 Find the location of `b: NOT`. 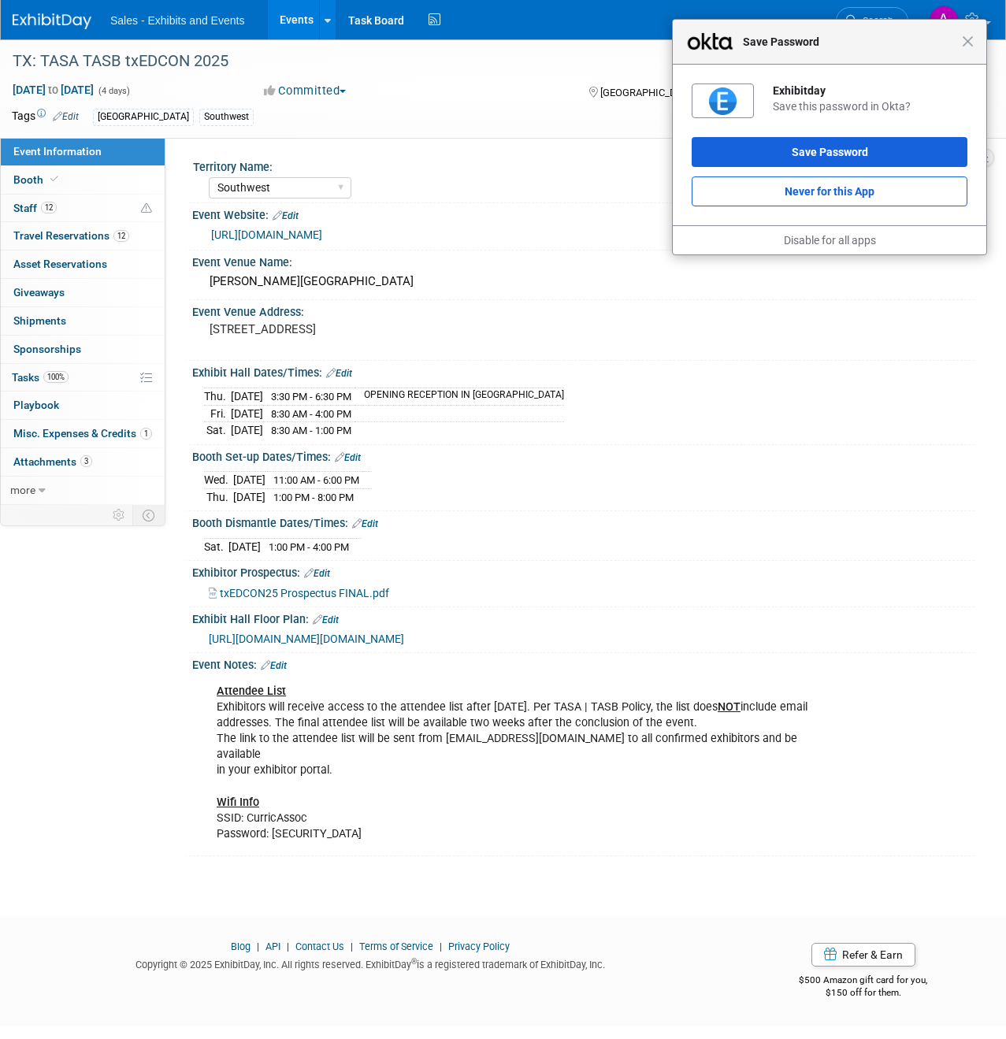

b: NOT is located at coordinates (729, 707).